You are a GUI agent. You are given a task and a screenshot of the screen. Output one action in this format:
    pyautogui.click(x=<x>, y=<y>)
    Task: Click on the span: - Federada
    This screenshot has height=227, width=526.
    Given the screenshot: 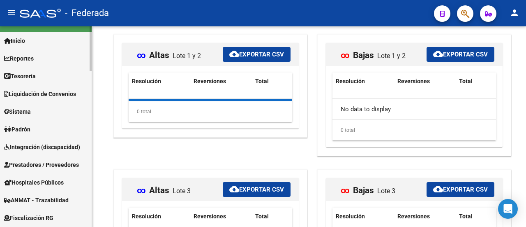 What is the action you would take?
    pyautogui.click(x=87, y=13)
    